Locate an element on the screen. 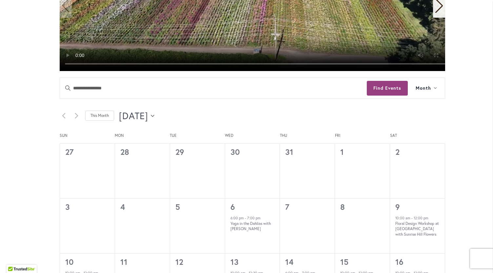  span: Sat is located at coordinates (418, 136).